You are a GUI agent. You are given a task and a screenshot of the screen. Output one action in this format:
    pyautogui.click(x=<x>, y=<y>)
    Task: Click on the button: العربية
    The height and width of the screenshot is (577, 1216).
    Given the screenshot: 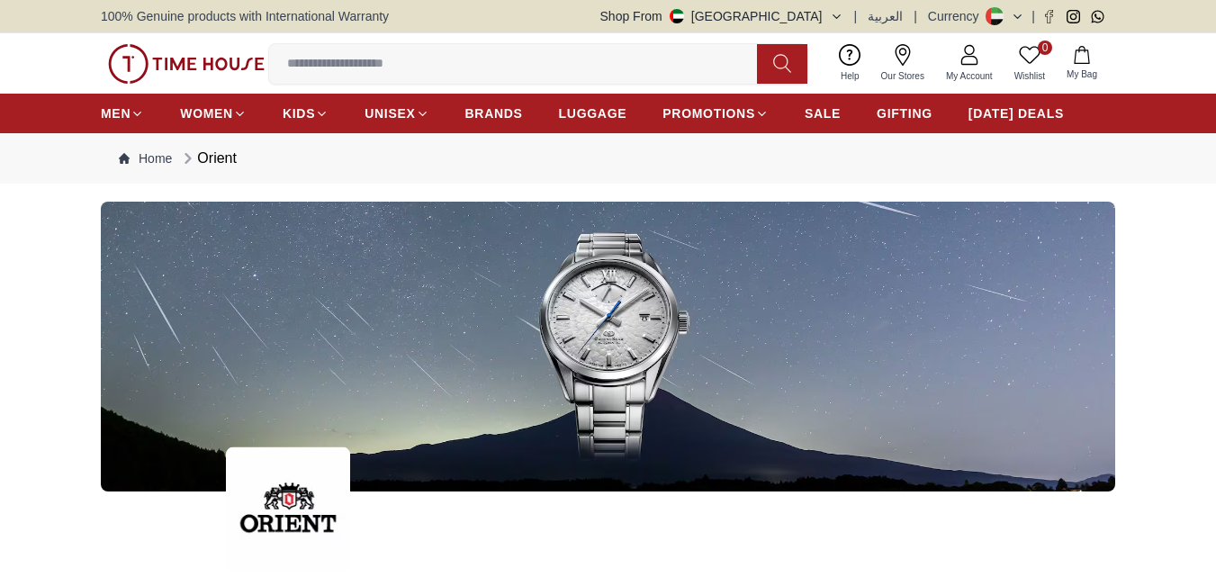 What is the action you would take?
    pyautogui.click(x=885, y=16)
    